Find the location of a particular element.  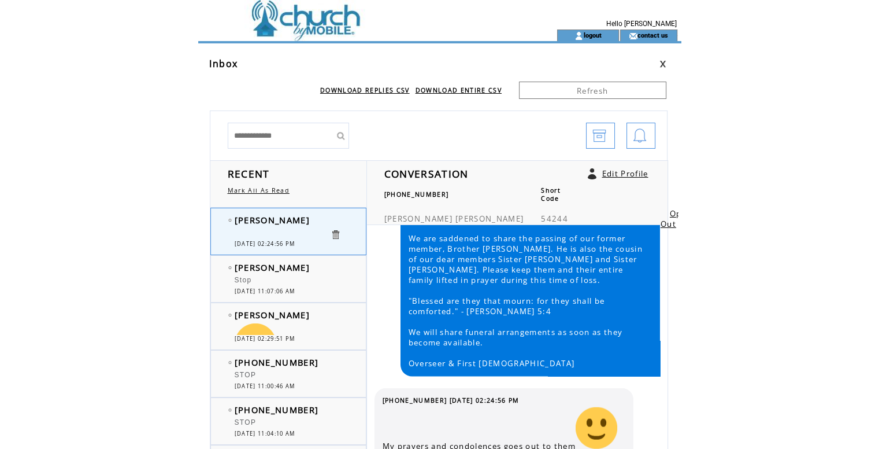

a: Click to edit user profile is located at coordinates (592, 173).